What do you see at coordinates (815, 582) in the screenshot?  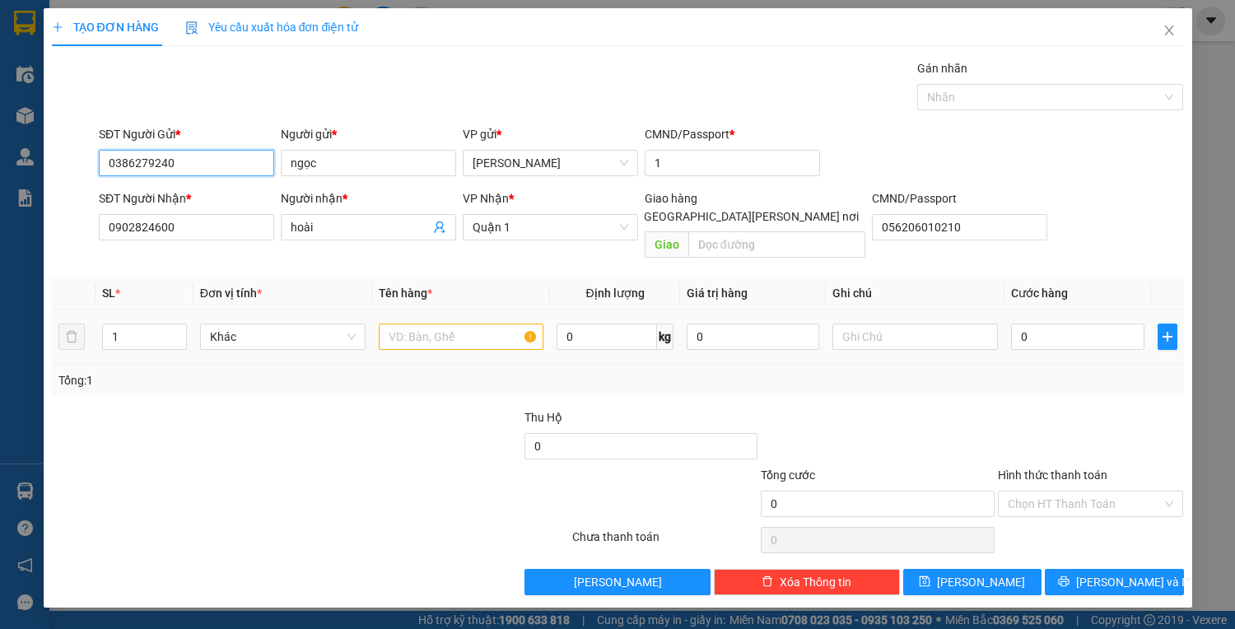 I see `span: Xóa Thông tin` at bounding box center [815, 582].